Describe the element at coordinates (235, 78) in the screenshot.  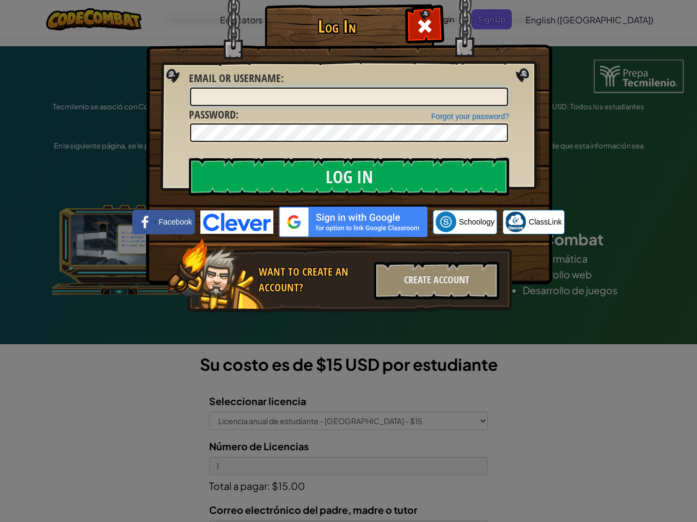
I see `span: Email or Username` at that location.